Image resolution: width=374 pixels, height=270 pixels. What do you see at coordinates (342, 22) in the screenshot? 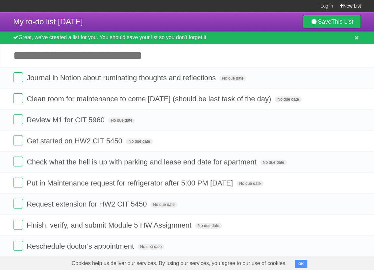
I see `b: This List` at bounding box center [342, 22].